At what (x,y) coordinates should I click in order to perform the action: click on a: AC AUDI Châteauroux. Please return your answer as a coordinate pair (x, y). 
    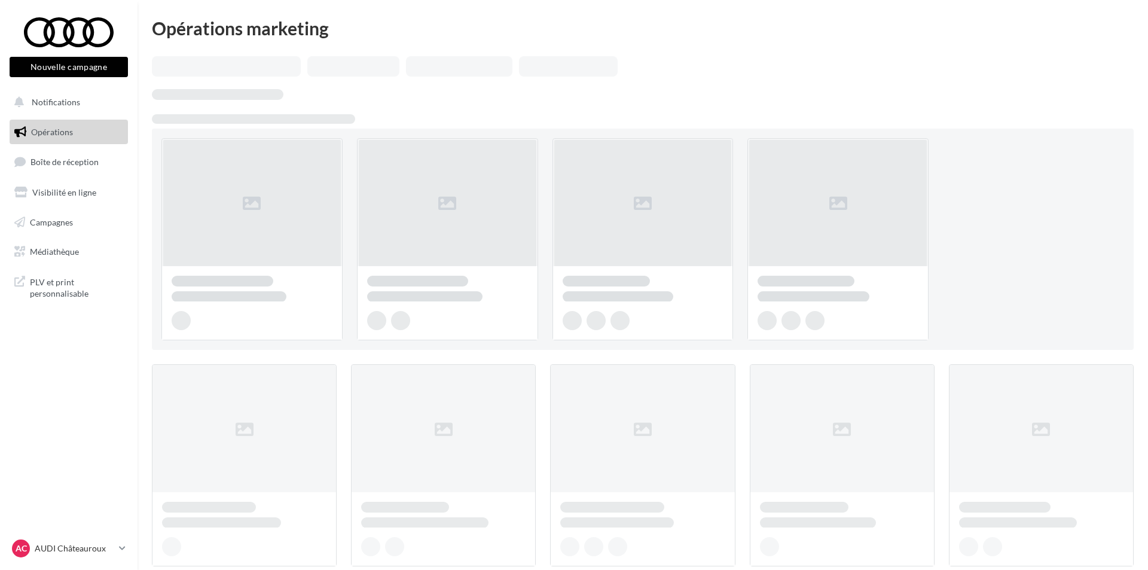
    Looking at the image, I should click on (69, 548).